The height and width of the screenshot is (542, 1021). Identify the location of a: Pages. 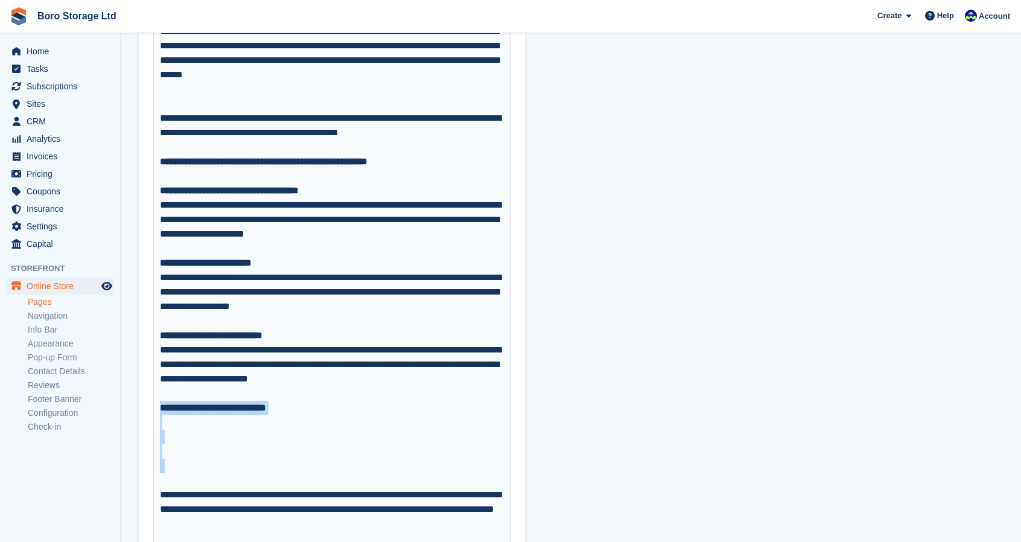
(71, 302).